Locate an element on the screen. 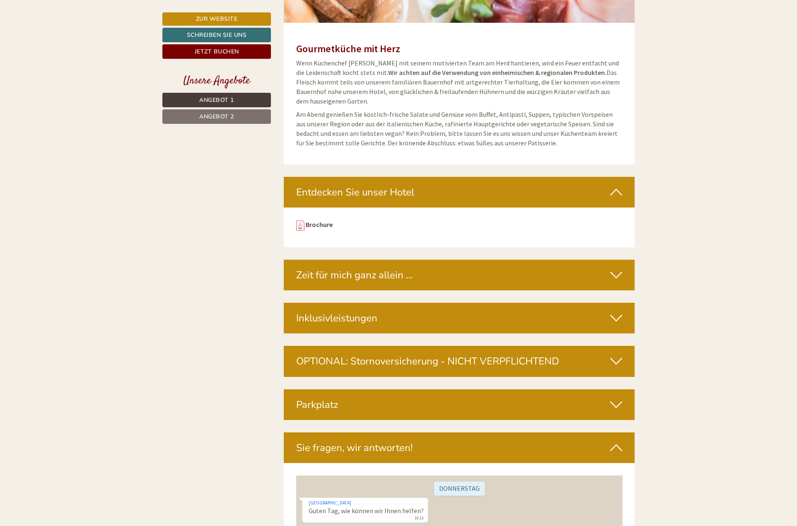 The image size is (797, 526). a: Jetzt buchen is located at coordinates (217, 51).